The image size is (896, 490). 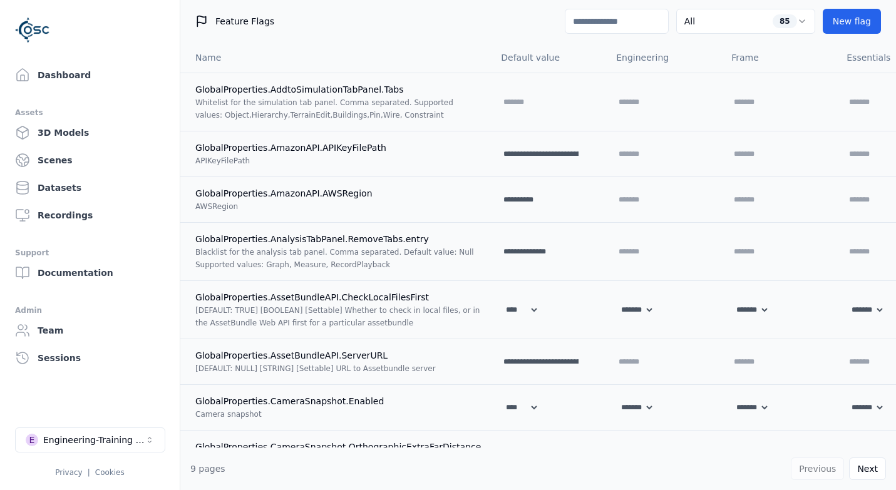 What do you see at coordinates (336, 58) in the screenshot?
I see `th: Name` at bounding box center [336, 58].